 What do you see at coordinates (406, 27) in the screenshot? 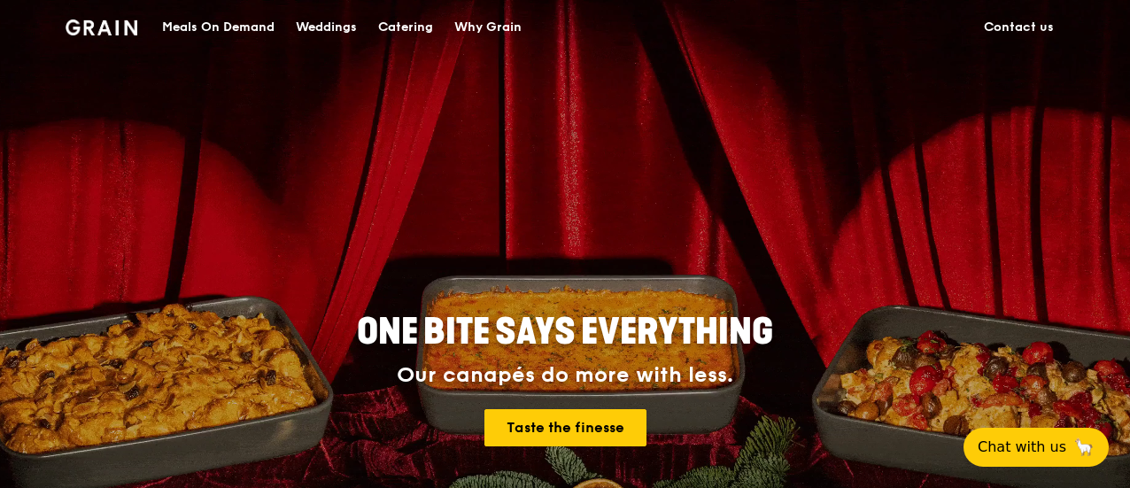
I see `a: Catering` at bounding box center [406, 27].